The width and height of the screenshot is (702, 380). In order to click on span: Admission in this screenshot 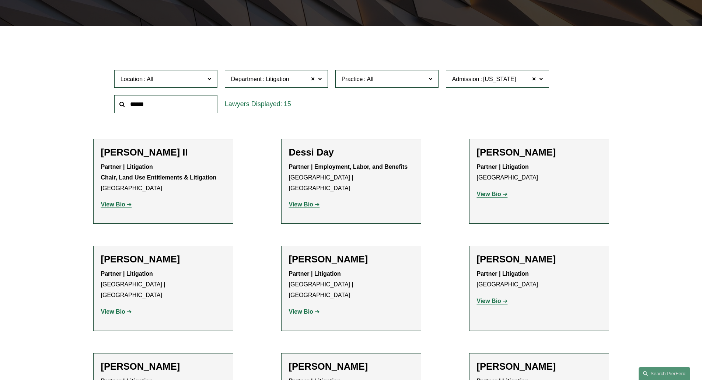, I will do `click(466, 79)`.